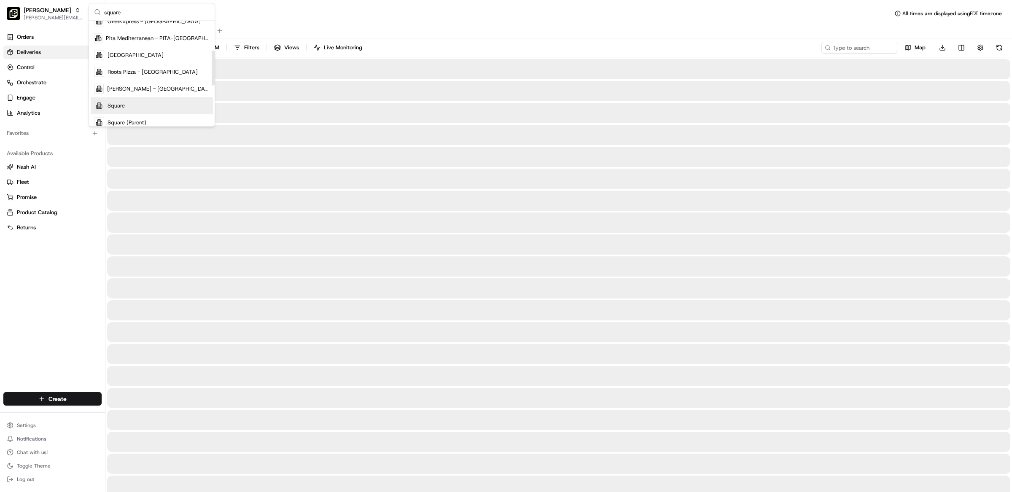 This screenshot has height=492, width=1012. I want to click on a: 💻API Documentation, so click(103, 127).